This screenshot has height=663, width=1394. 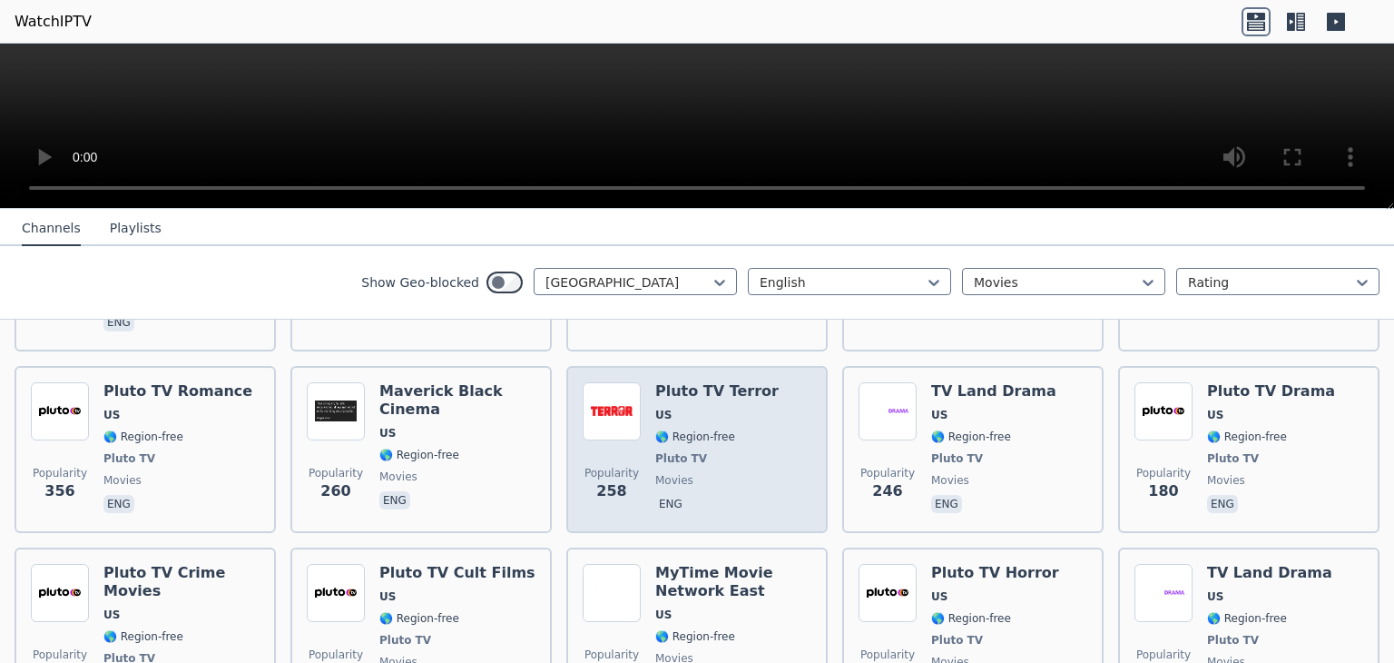 I want to click on img: Pluto TV Horror, so click(x=888, y=593).